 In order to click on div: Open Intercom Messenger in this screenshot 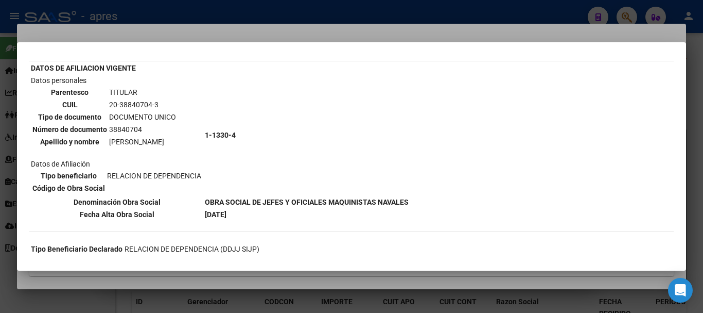, I will do `click(681, 290)`.